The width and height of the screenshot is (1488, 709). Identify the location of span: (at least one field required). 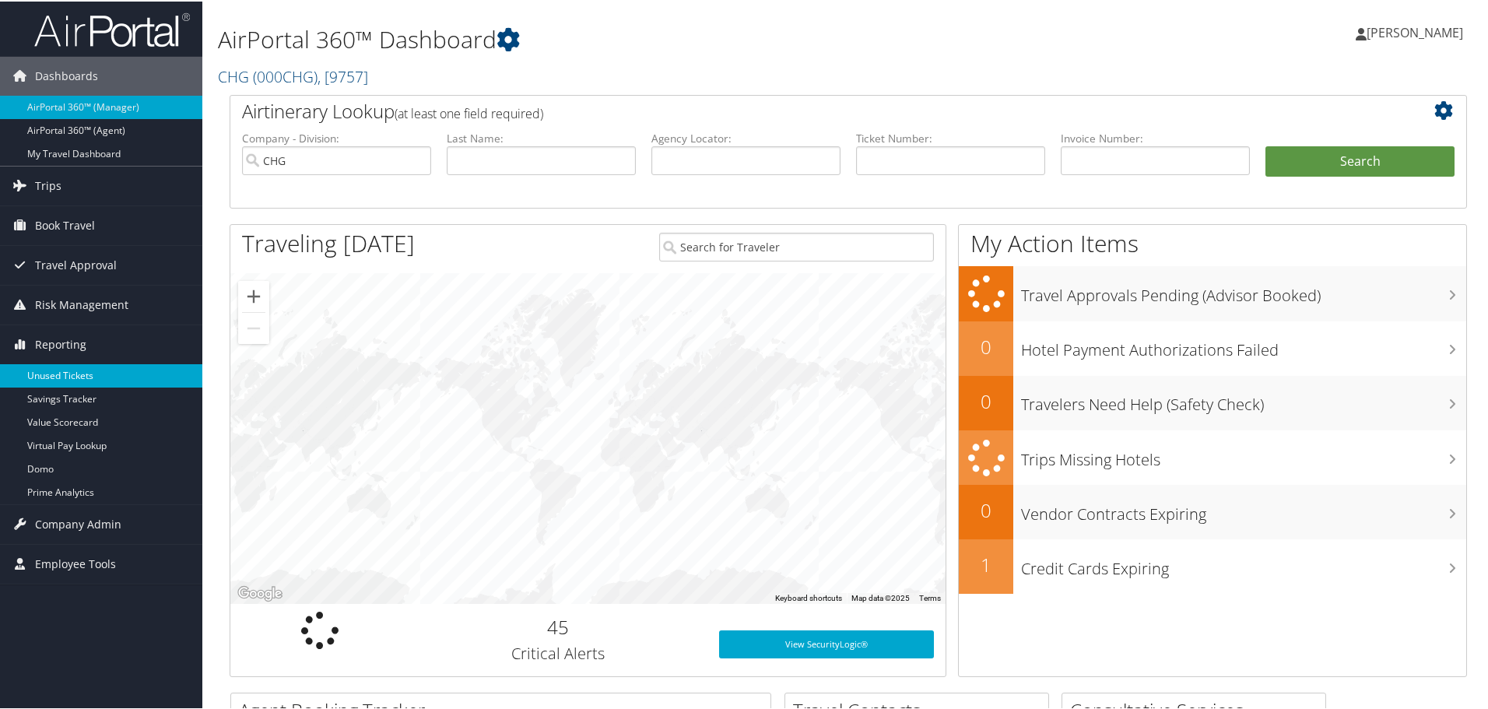
(468, 112).